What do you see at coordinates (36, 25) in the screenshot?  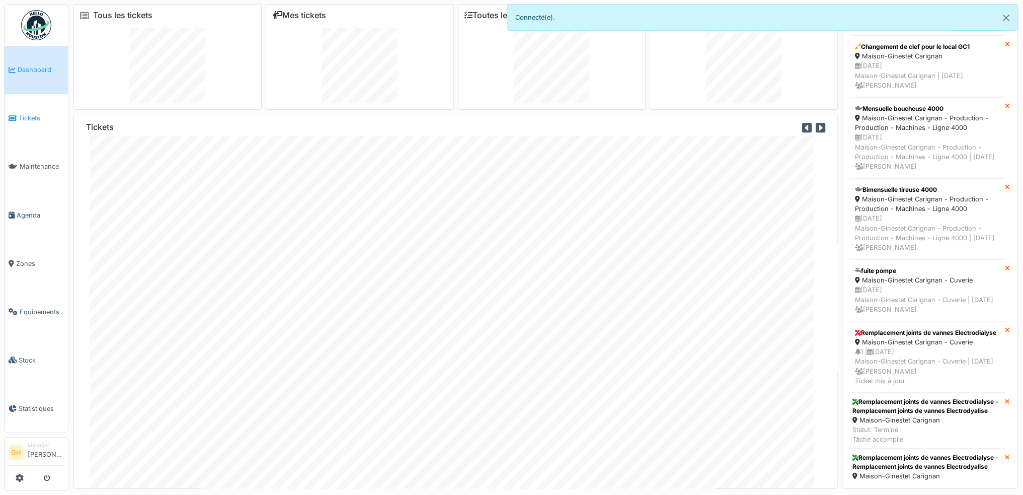 I see `img: Badge_color-CXgf-gQk.svg` at bounding box center [36, 25].